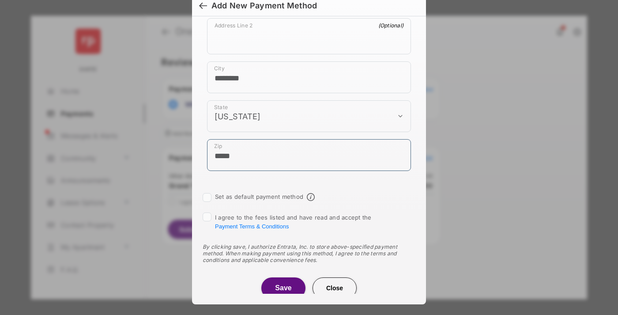 Image resolution: width=618 pixels, height=315 pixels. I want to click on div: By clicking save, I authorize Entrata, Inc. to store above-specified payment method. When making ..., so click(309, 253).